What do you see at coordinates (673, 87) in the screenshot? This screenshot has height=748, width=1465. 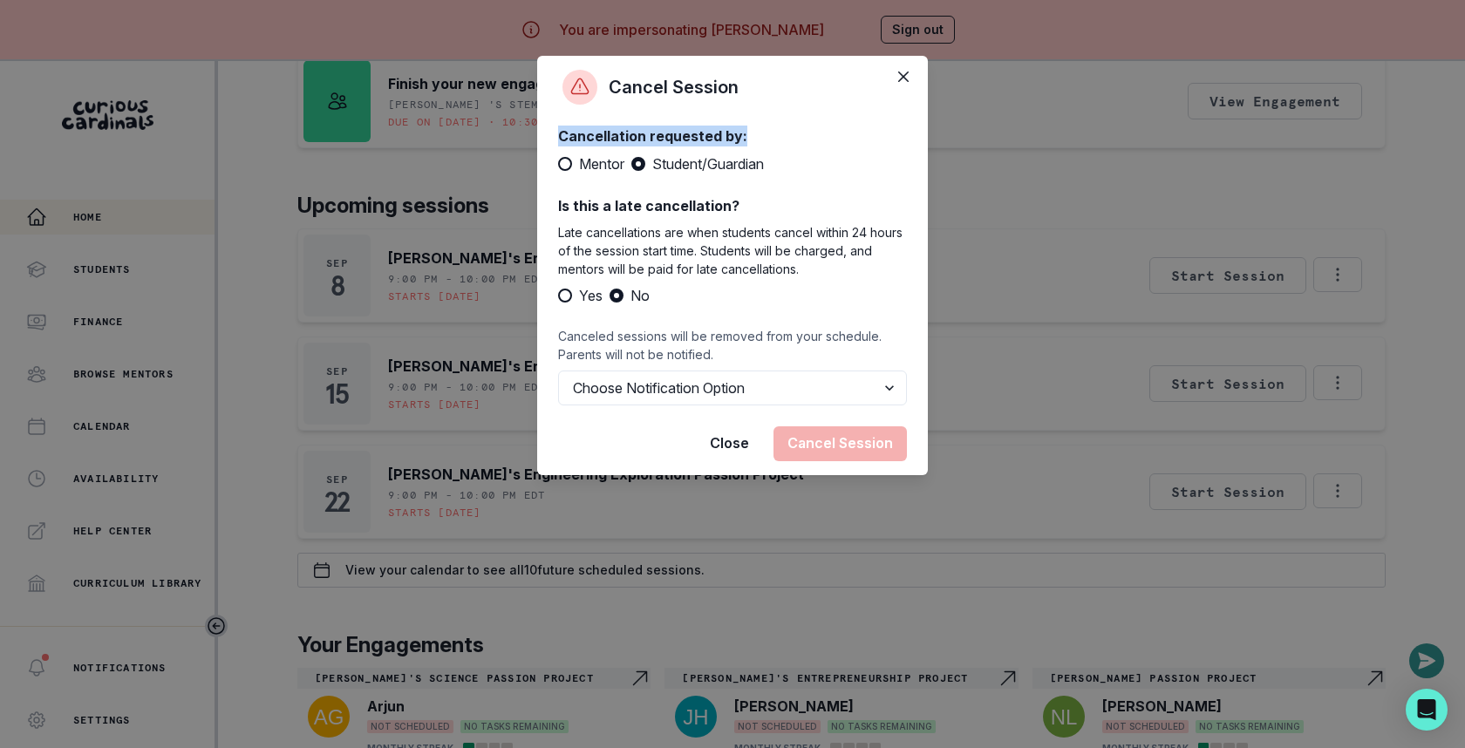 I see `p: Cancel Session` at bounding box center [673, 87].